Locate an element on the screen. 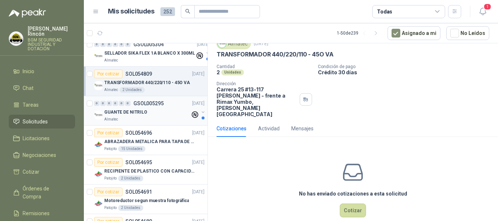 The width and height of the screenshot is (498, 221). button: 1 is located at coordinates (483, 12).